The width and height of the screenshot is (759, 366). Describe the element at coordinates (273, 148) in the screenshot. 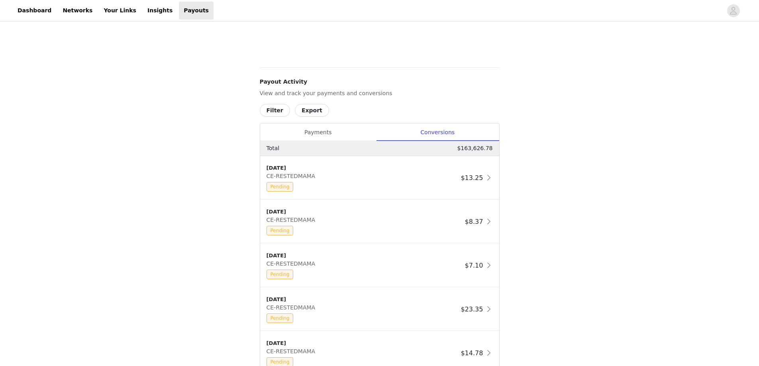

I see `p: Total` at that location.